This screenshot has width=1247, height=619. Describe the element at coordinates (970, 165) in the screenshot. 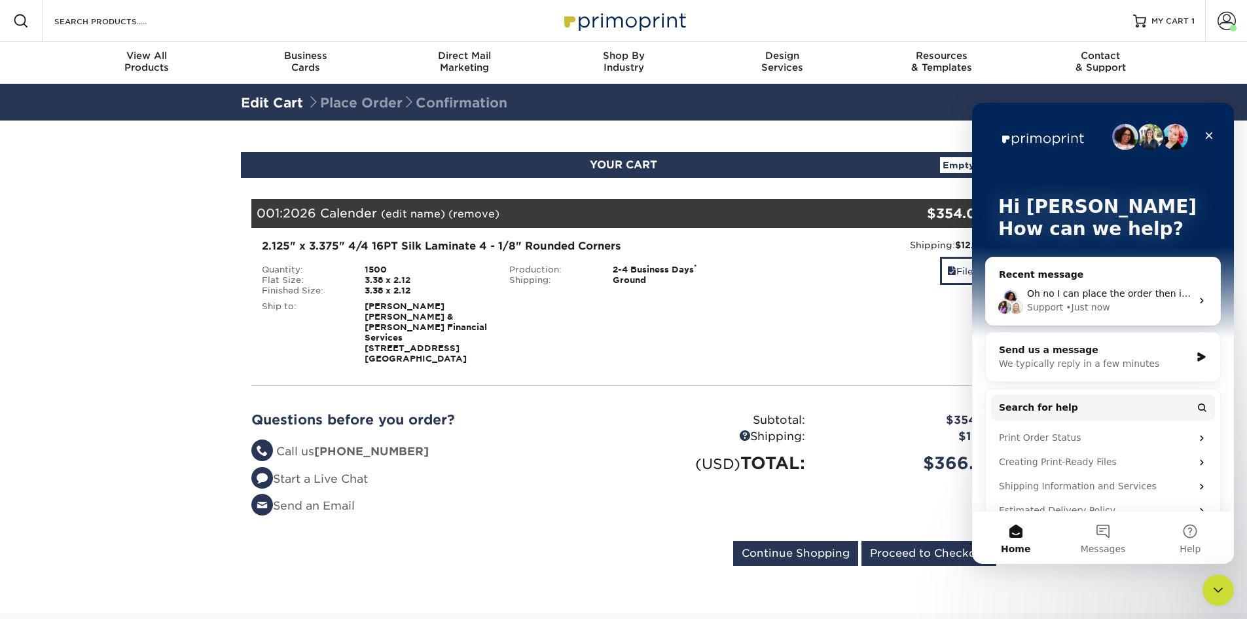

I see `a: Empty Cart` at that location.